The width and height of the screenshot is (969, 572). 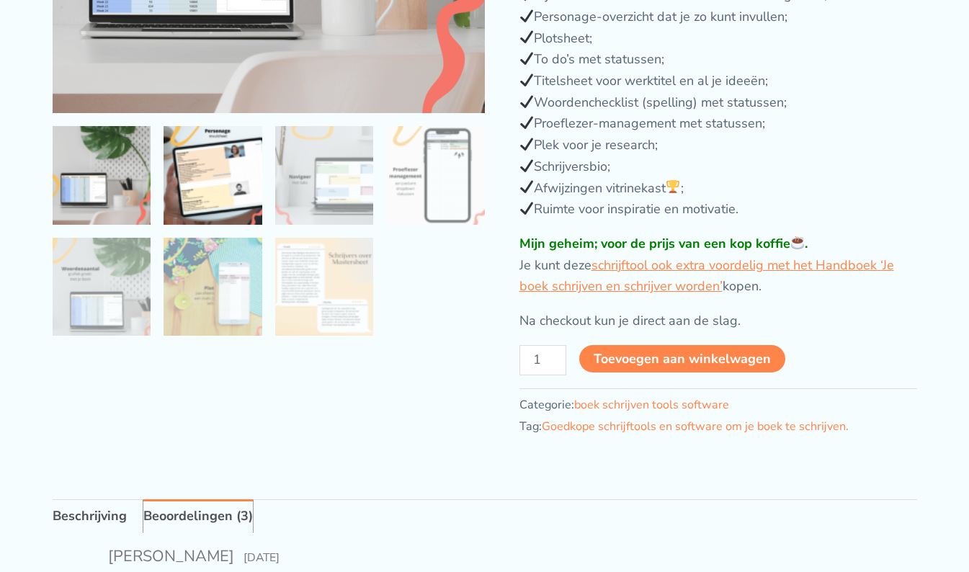 I want to click on p: Na checkout kun je direct aan de slag., so click(x=719, y=321).